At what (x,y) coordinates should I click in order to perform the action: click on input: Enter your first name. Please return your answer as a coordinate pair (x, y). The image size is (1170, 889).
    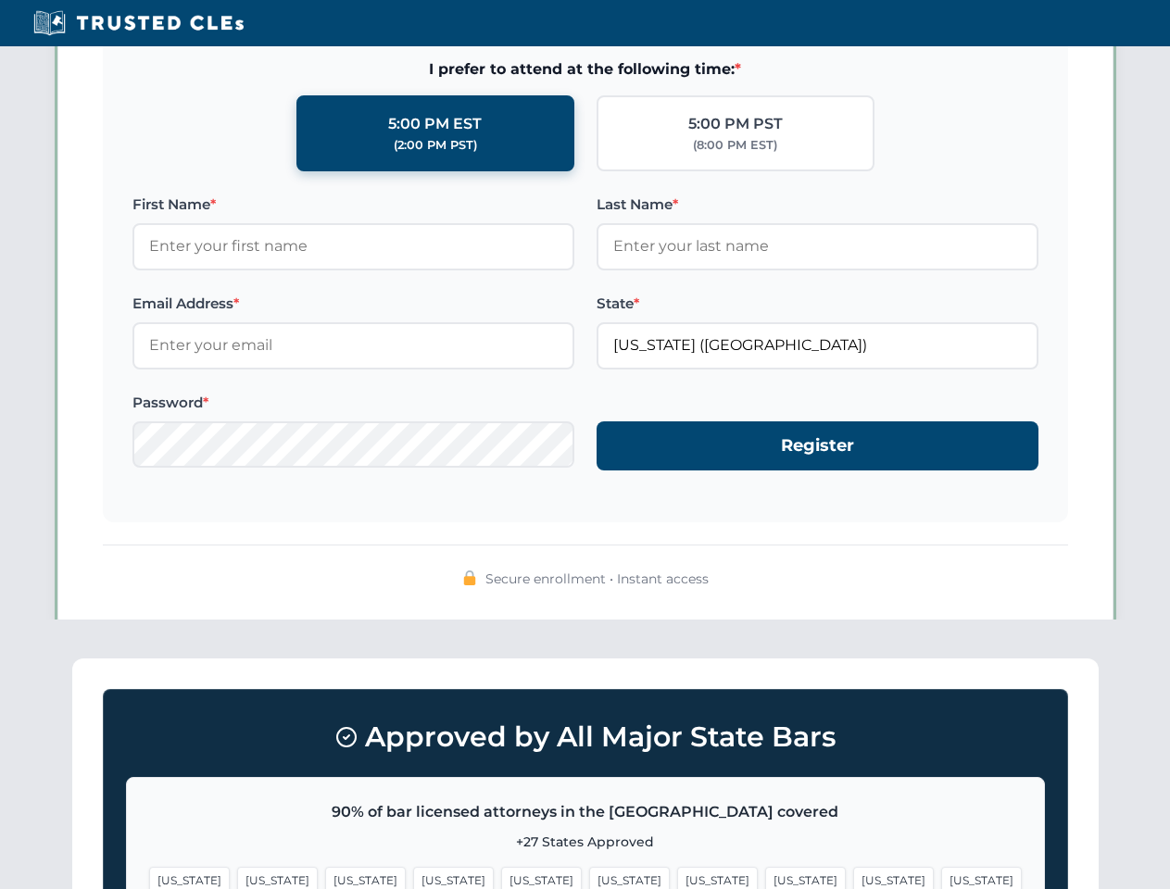
    Looking at the image, I should click on (353, 246).